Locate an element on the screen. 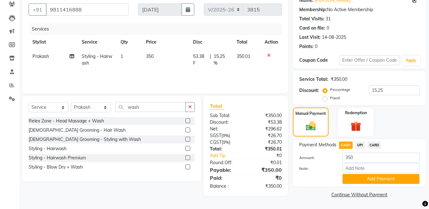 This screenshot has width=429, height=209. div: Round Off: is located at coordinates (226, 163).